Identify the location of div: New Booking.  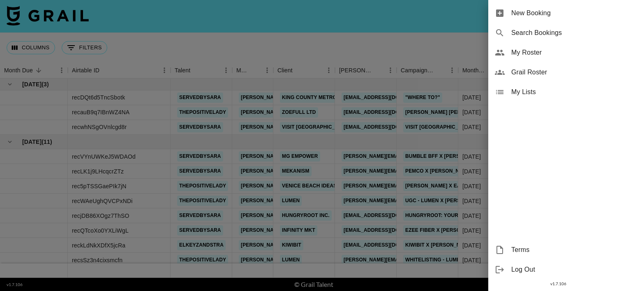
(558, 13).